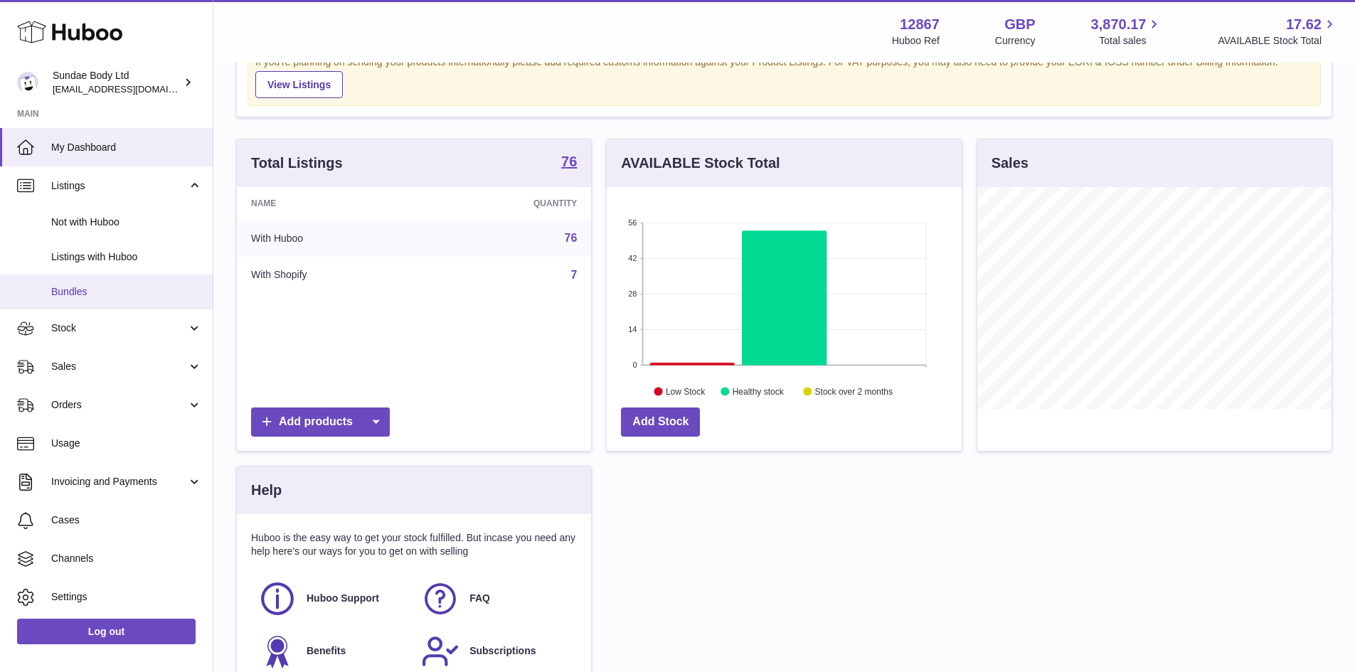 The image size is (1355, 672). I want to click on div: Sundae Body Ltd, so click(117, 82).